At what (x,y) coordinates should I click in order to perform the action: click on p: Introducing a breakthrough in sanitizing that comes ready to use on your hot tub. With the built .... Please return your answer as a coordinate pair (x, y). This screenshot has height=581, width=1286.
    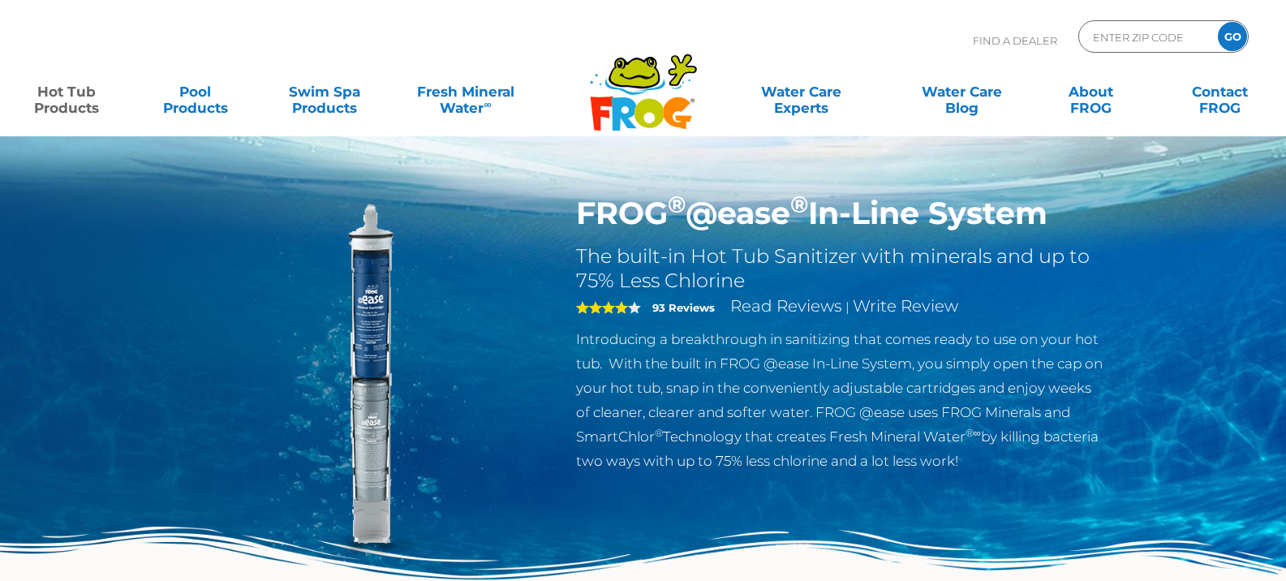
    Looking at the image, I should click on (841, 400).